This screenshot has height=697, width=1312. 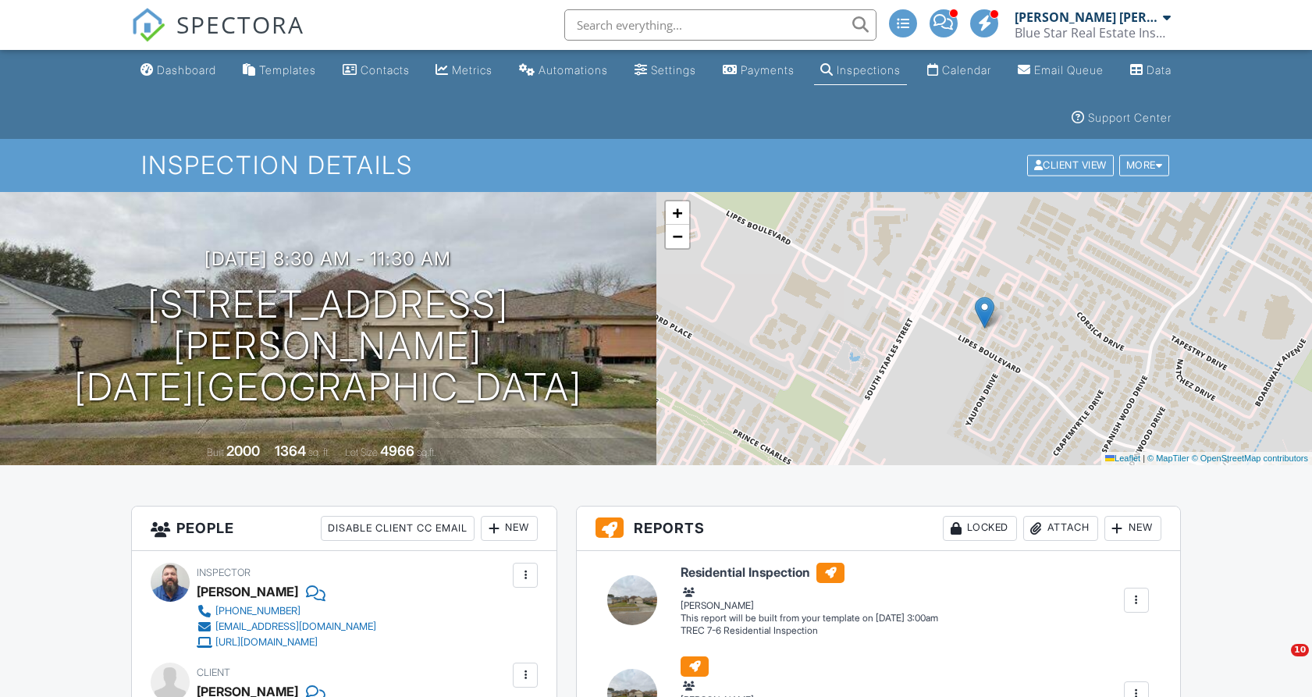 What do you see at coordinates (869, 69) in the screenshot?
I see `div: Inspections` at bounding box center [869, 69].